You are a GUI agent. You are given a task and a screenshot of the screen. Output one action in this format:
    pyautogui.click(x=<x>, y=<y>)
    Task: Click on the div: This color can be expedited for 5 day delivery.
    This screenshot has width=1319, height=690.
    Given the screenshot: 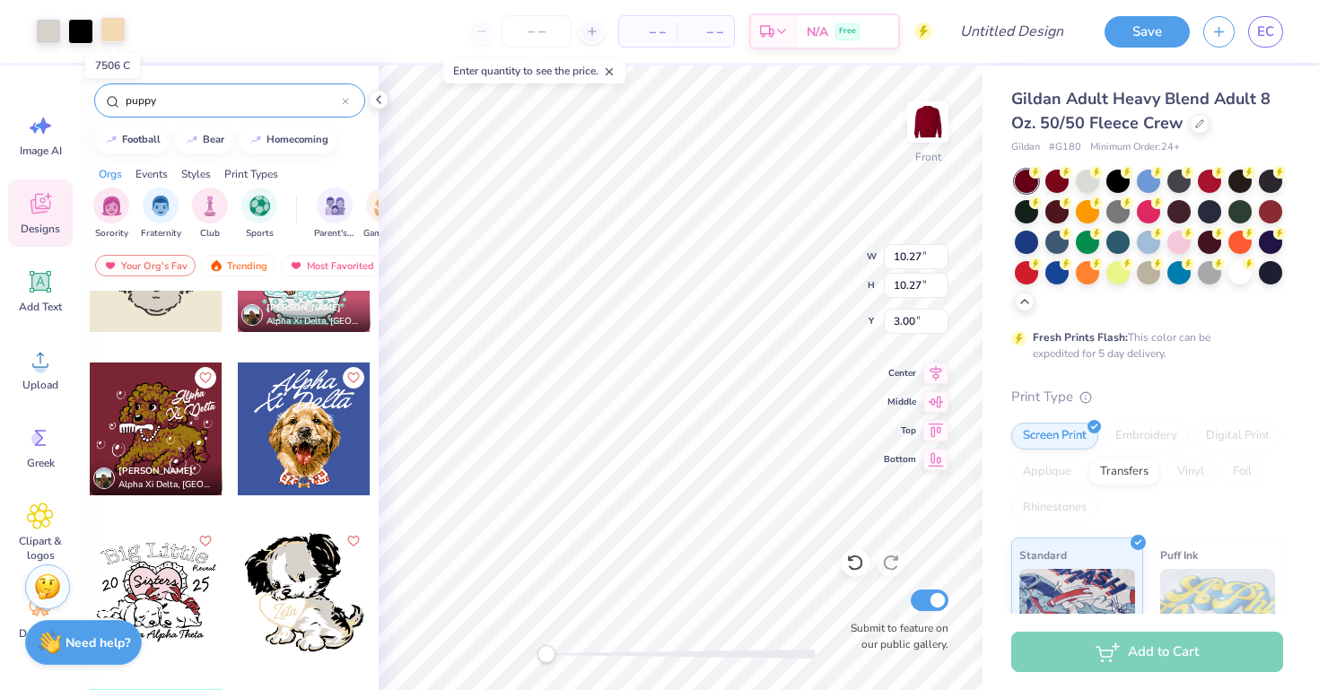 What is the action you would take?
    pyautogui.click(x=1143, y=345)
    